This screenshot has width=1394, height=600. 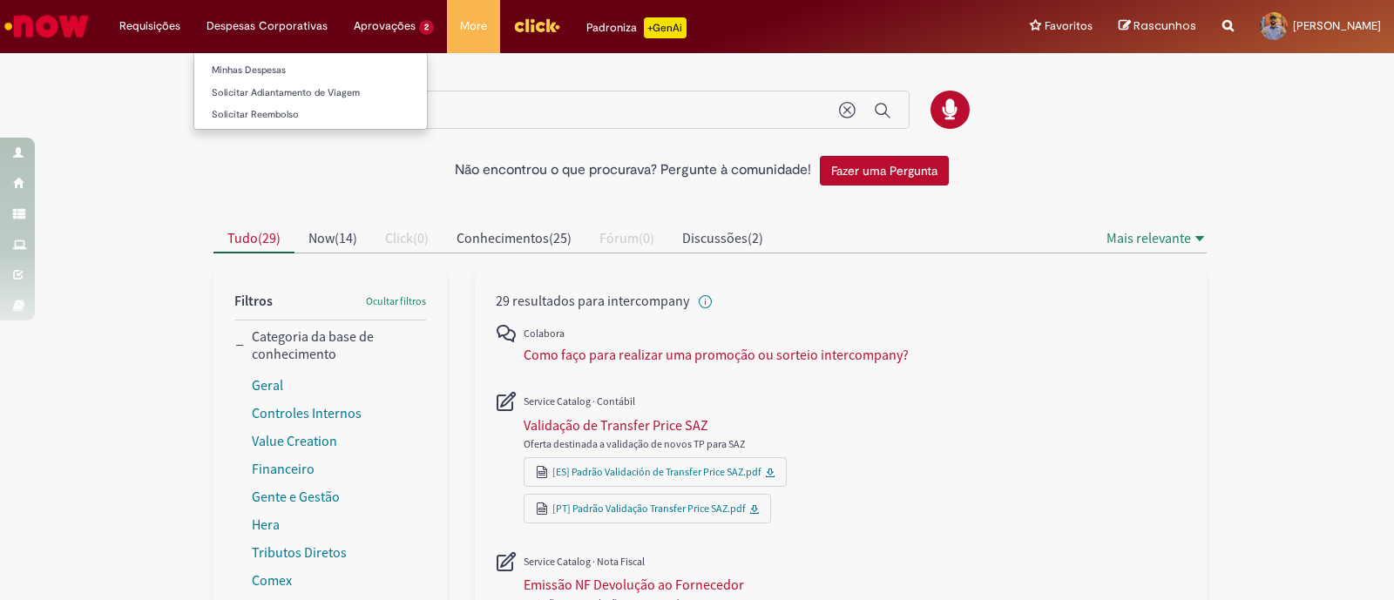 What do you see at coordinates (1157, 26) in the screenshot?
I see `a: Rascunhos` at bounding box center [1157, 26].